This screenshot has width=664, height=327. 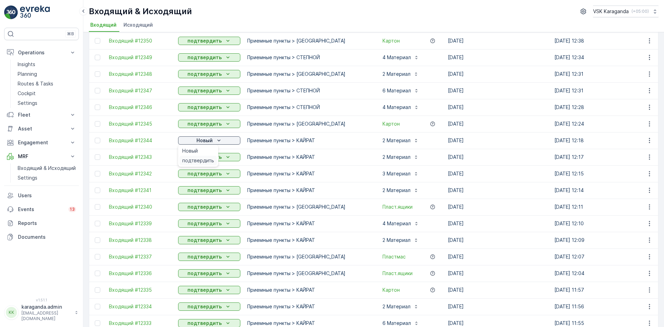 What do you see at coordinates (140, 41) in the screenshot?
I see `a: Входящий #12350` at bounding box center [140, 41].